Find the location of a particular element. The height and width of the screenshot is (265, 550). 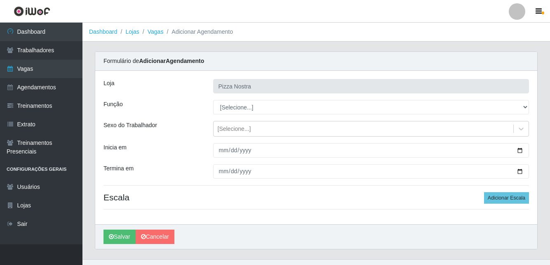

strong: Adicionar Agendamento is located at coordinates (171, 61).